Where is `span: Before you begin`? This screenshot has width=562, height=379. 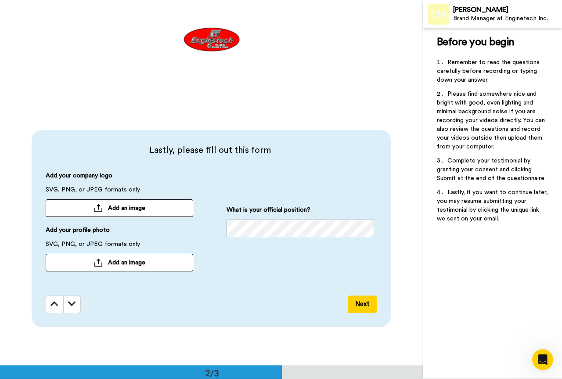
span: Before you begin is located at coordinates (476, 42).